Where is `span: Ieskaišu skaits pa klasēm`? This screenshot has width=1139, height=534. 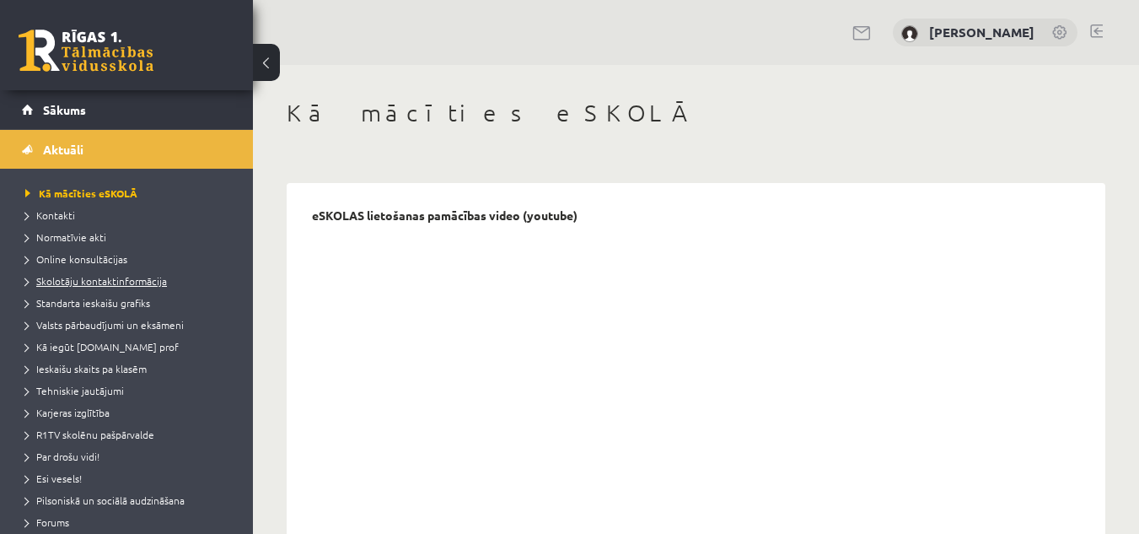
span: Ieskaišu skaits pa klasēm is located at coordinates (86, 368).